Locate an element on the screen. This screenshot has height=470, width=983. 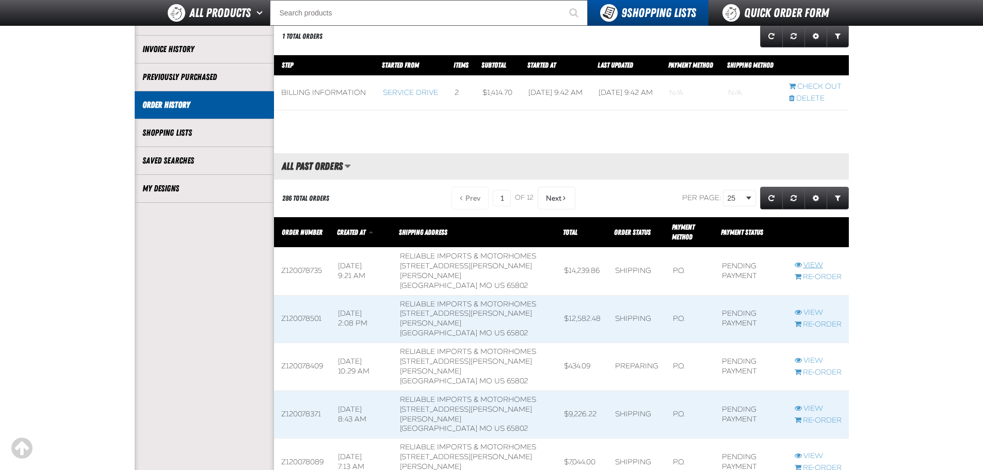
span: Shopping Lists is located at coordinates (658, 13).